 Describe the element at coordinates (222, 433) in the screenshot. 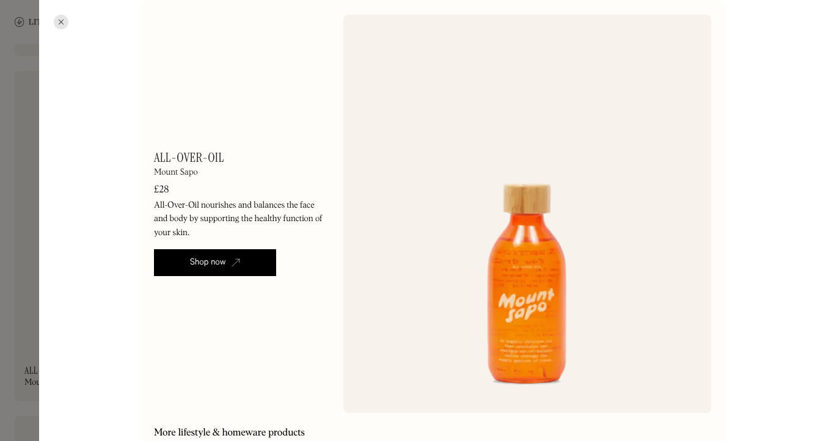

I see `h2: Lifestyle & homeware` at that location.